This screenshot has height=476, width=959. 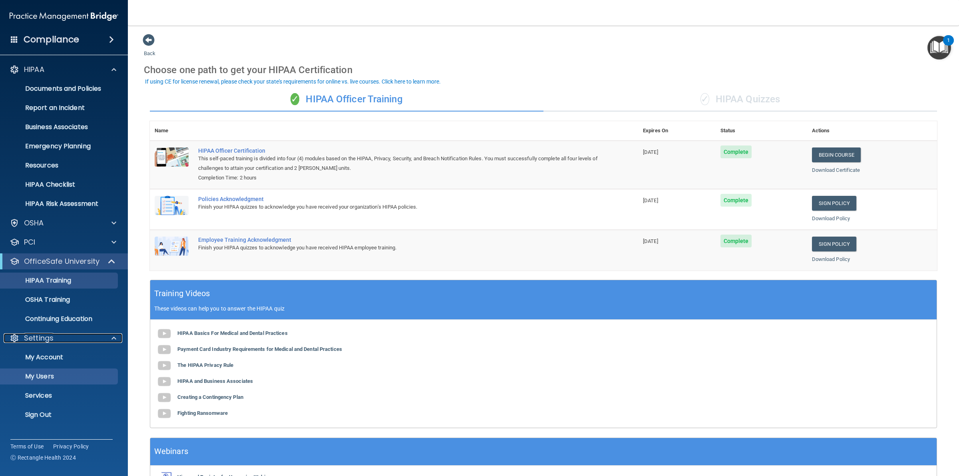 I want to click on p: HIPAA Training, so click(x=38, y=280).